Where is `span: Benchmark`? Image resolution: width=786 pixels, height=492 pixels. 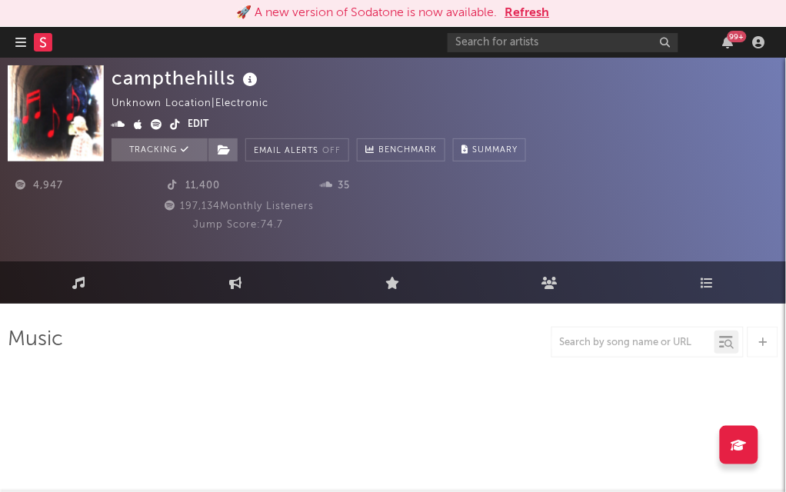
span: Benchmark is located at coordinates (408, 151).